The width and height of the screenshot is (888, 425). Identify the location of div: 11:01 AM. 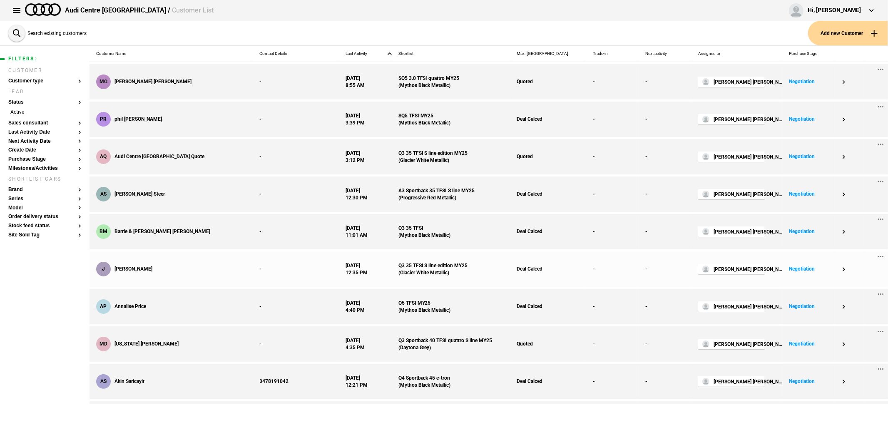
(356, 235).